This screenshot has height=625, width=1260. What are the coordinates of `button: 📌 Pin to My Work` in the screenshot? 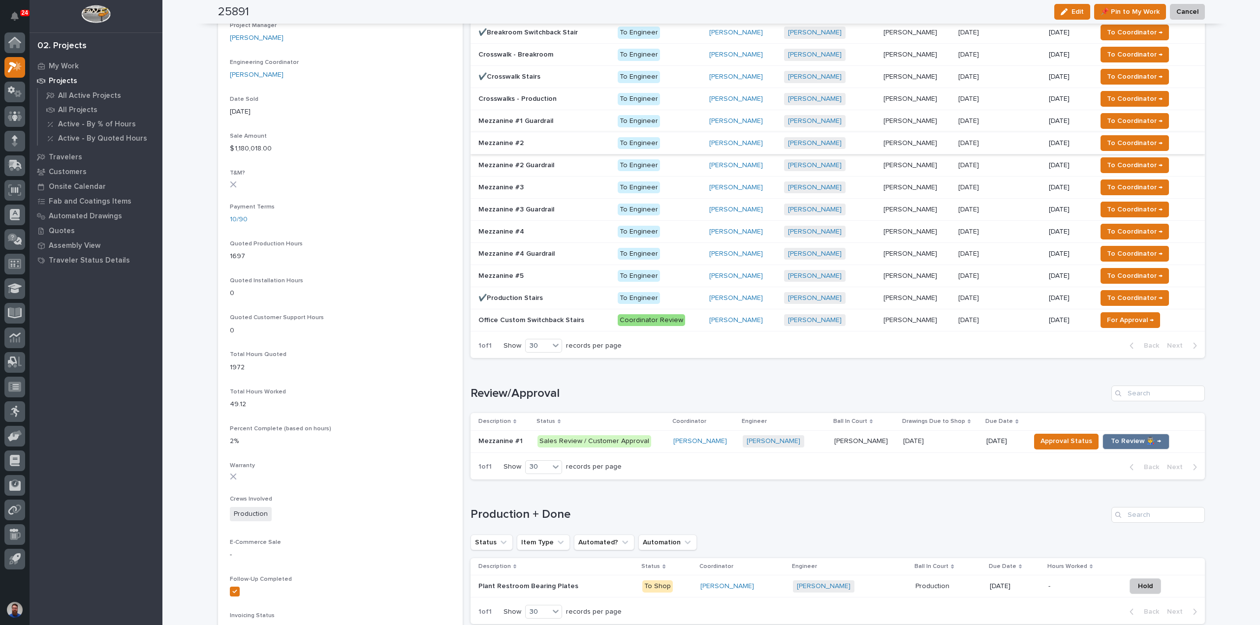 It's located at (1130, 12).